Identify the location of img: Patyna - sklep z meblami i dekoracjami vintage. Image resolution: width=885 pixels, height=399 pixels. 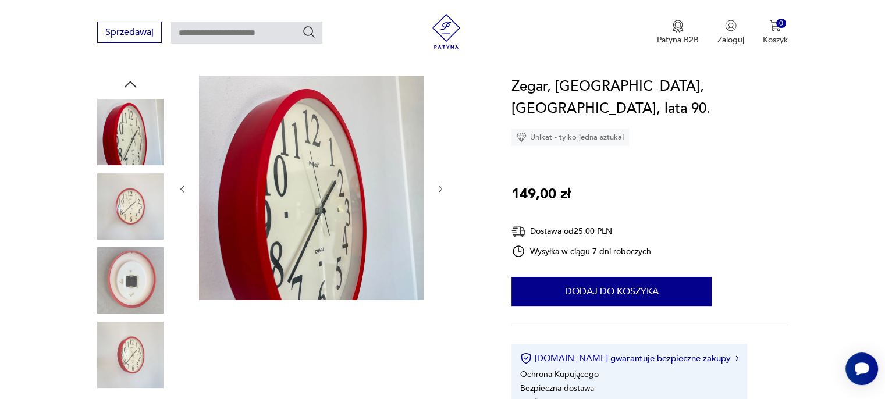
(446, 31).